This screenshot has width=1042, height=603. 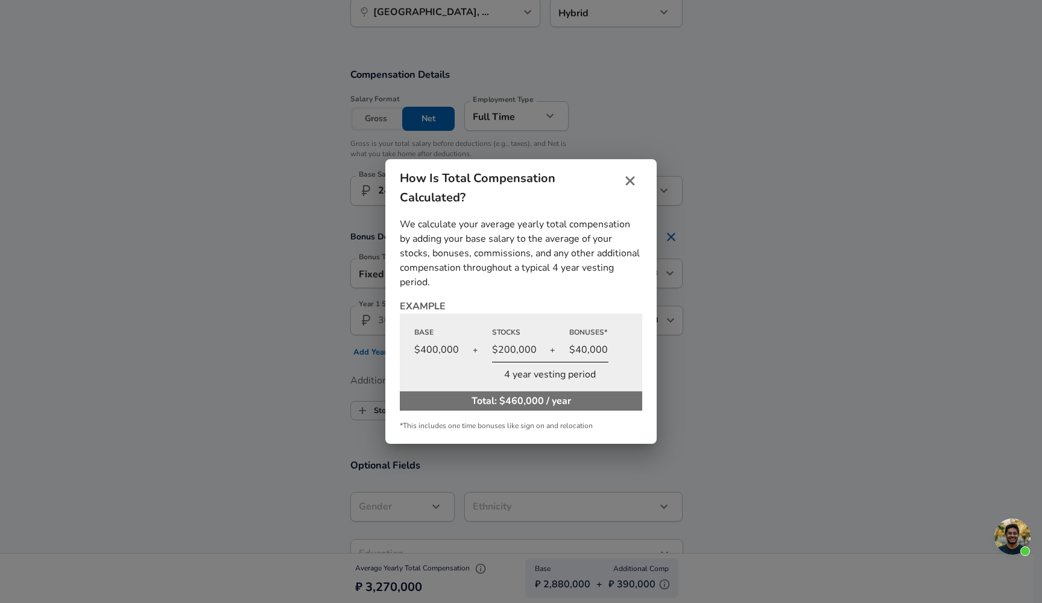 I want to click on button: close, so click(x=630, y=181).